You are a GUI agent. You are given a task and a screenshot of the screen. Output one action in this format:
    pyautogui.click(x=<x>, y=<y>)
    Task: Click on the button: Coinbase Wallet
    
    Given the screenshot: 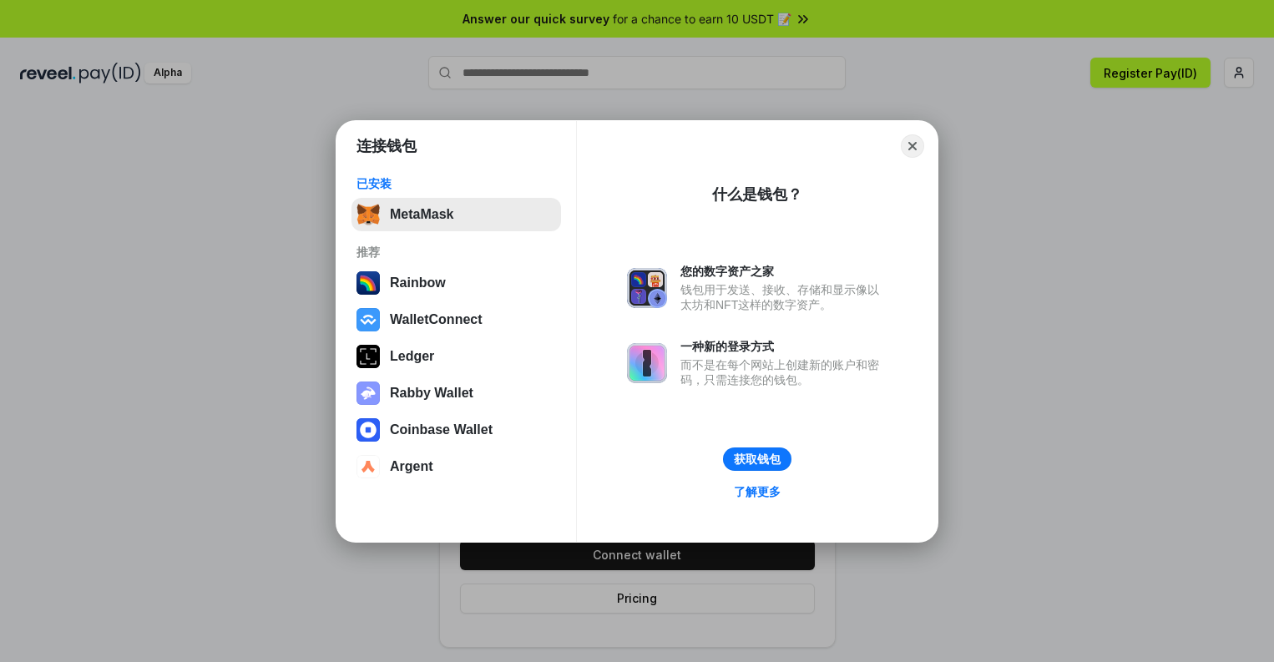 What is the action you would take?
    pyautogui.click(x=456, y=430)
    